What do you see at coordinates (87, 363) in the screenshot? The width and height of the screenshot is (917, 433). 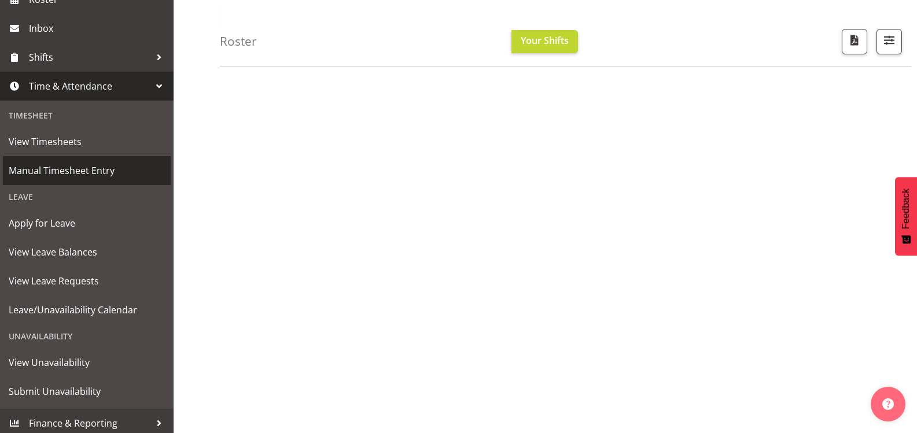 I see `span: View Unavailability` at bounding box center [87, 363].